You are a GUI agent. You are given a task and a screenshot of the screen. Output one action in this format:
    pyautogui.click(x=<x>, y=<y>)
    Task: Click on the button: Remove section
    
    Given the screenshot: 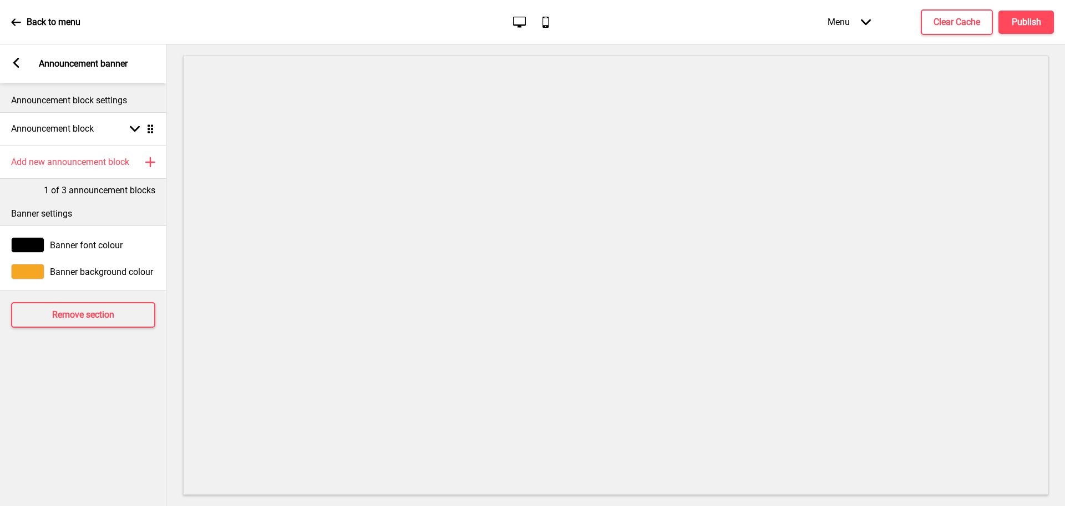 What is the action you would take?
    pyautogui.click(x=83, y=315)
    